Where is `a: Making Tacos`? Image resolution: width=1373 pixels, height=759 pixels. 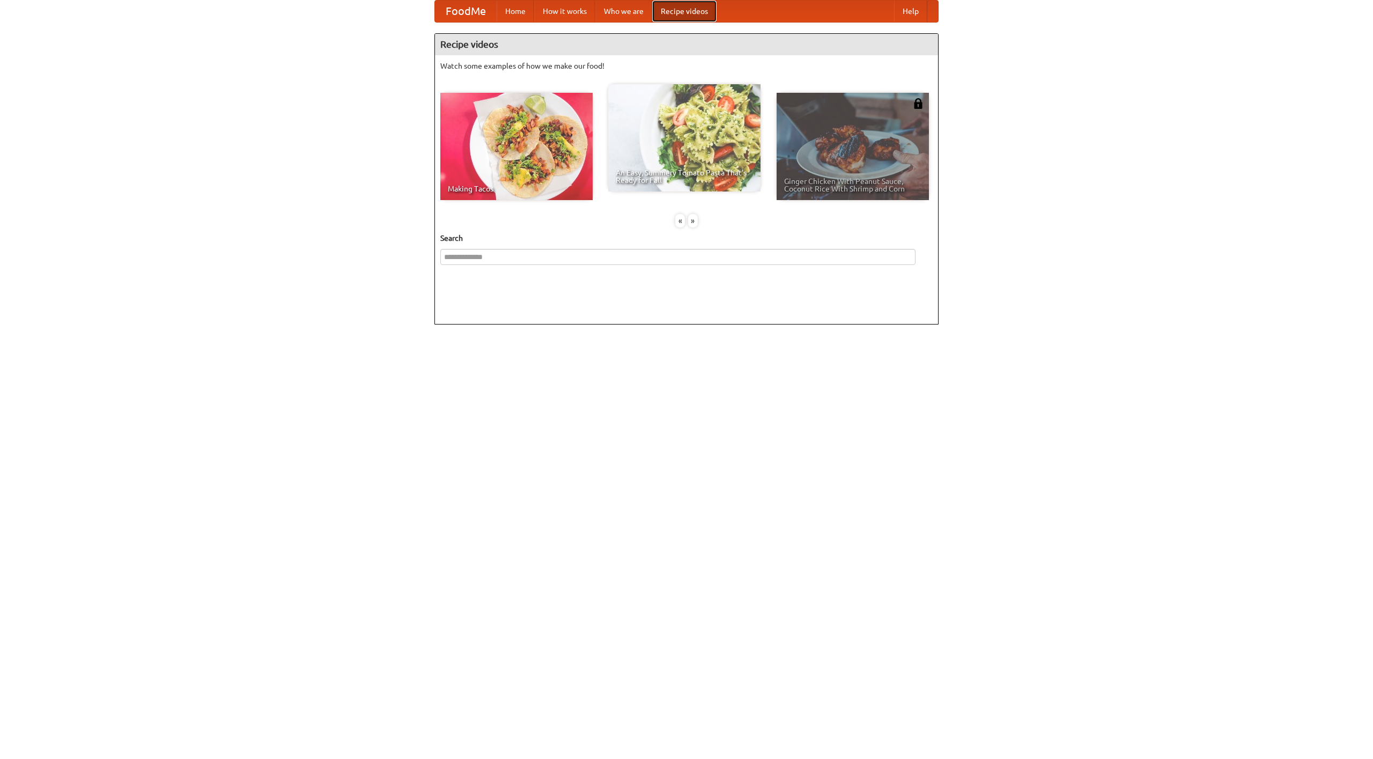 a: Making Tacos is located at coordinates (516, 146).